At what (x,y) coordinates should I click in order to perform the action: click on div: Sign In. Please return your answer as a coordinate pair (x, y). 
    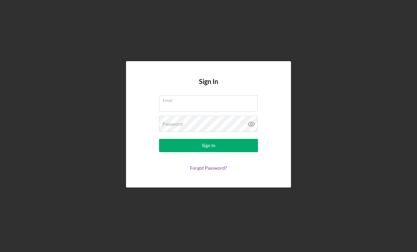
    Looking at the image, I should click on (209, 145).